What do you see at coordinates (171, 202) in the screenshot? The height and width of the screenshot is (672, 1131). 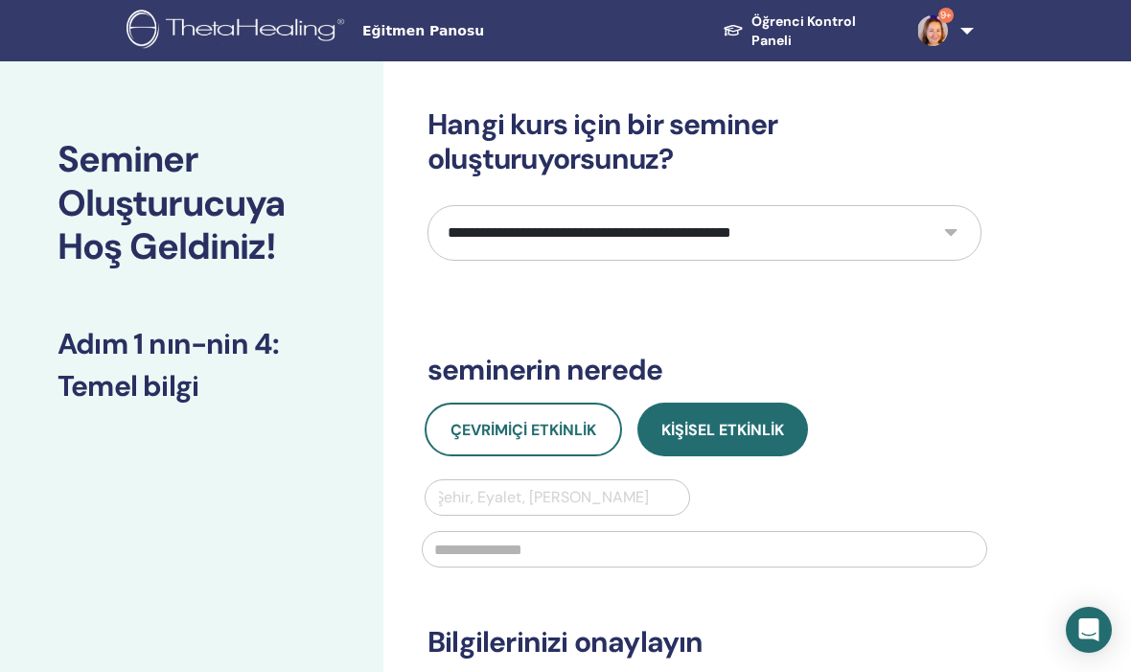 I see `font: Seminer Oluşturucuya Hoş Geldiniz!` at bounding box center [171, 202].